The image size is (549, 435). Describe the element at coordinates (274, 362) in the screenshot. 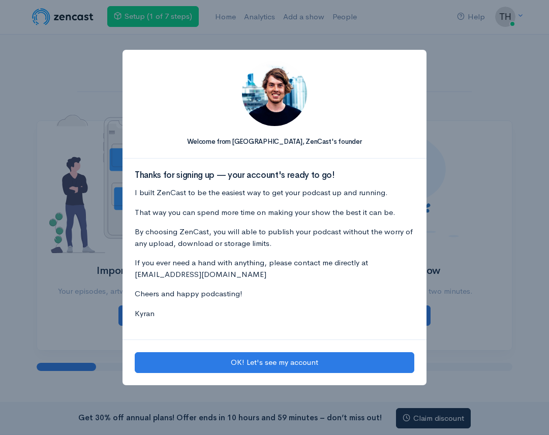

I see `button: OK! Let's see my account` at that location.